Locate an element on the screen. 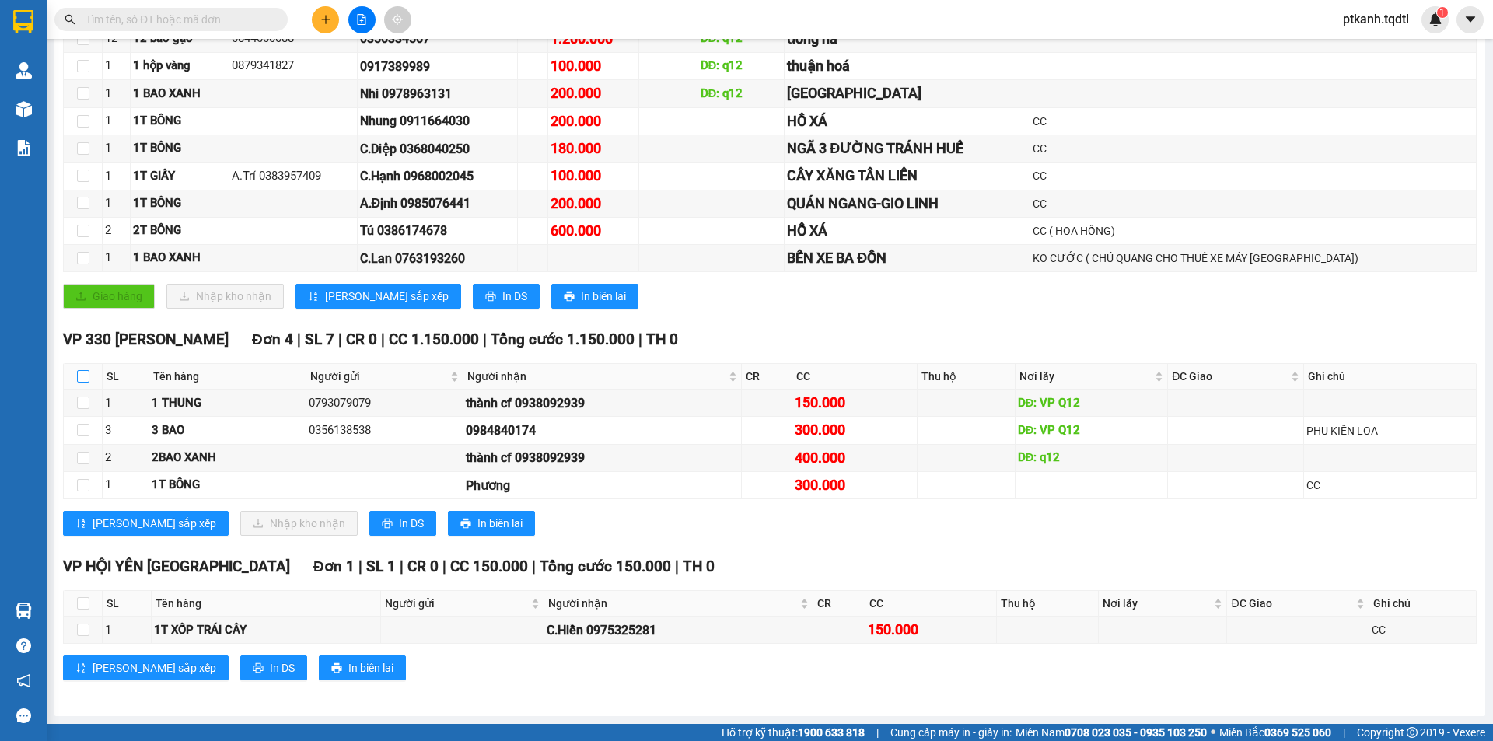 The width and height of the screenshot is (1493, 741). button: printerIn biên lai is located at coordinates (362, 668).